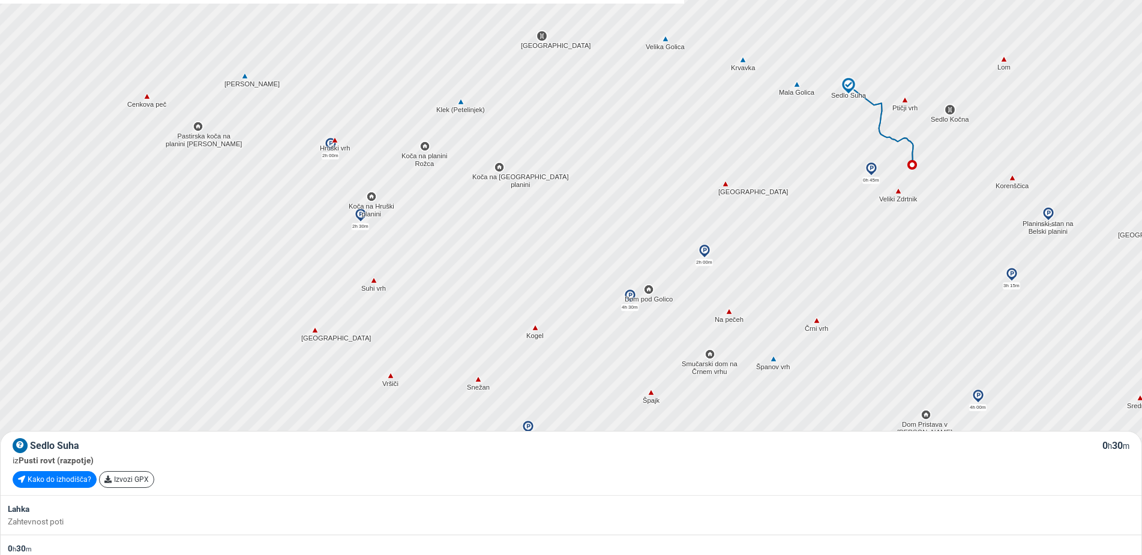  I want to click on a: Kako do izhodišča?, so click(55, 480).